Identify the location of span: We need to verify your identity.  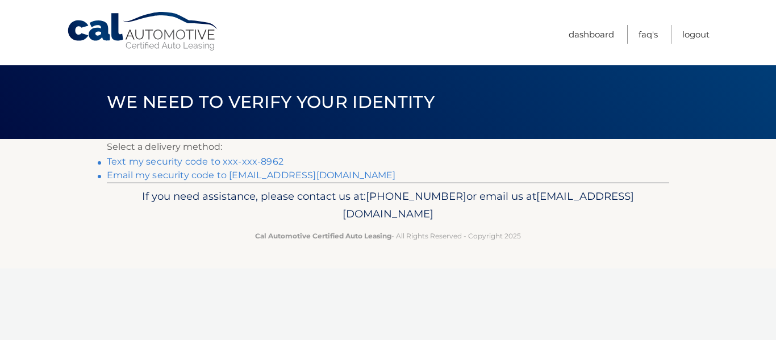
(271, 102).